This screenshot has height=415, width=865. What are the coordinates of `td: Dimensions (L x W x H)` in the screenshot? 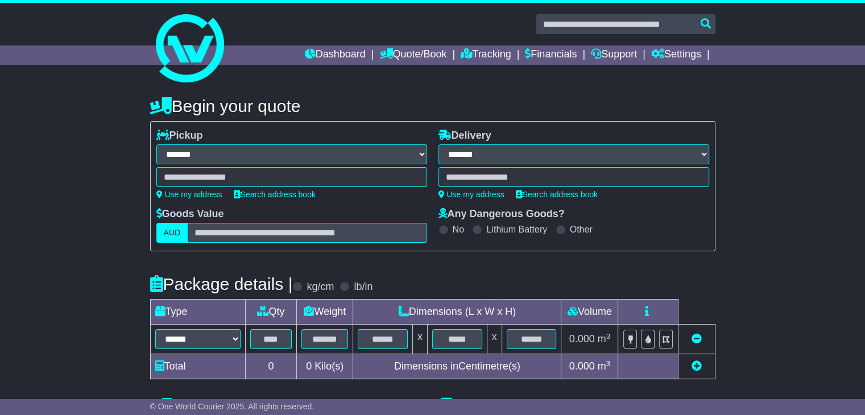 It's located at (457, 312).